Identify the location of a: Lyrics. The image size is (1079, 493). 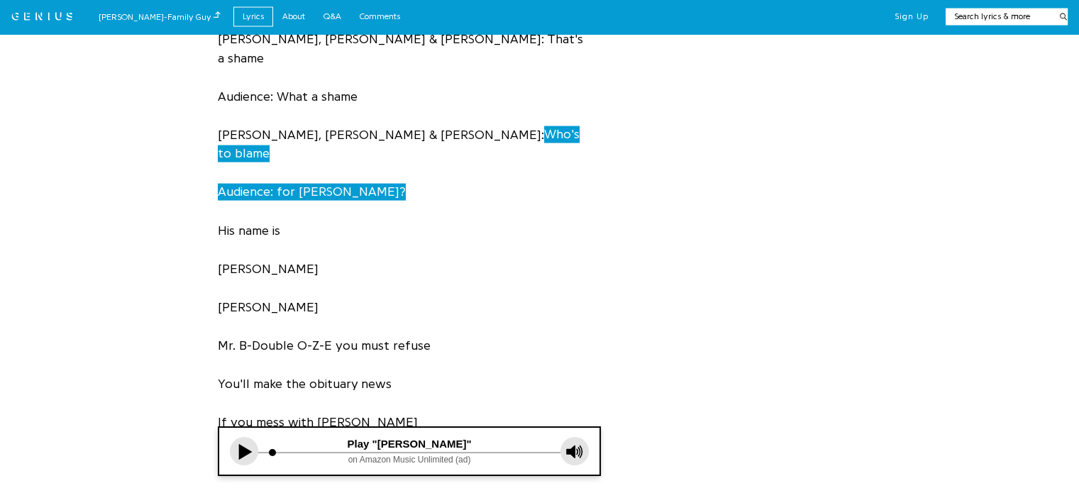
(253, 16).